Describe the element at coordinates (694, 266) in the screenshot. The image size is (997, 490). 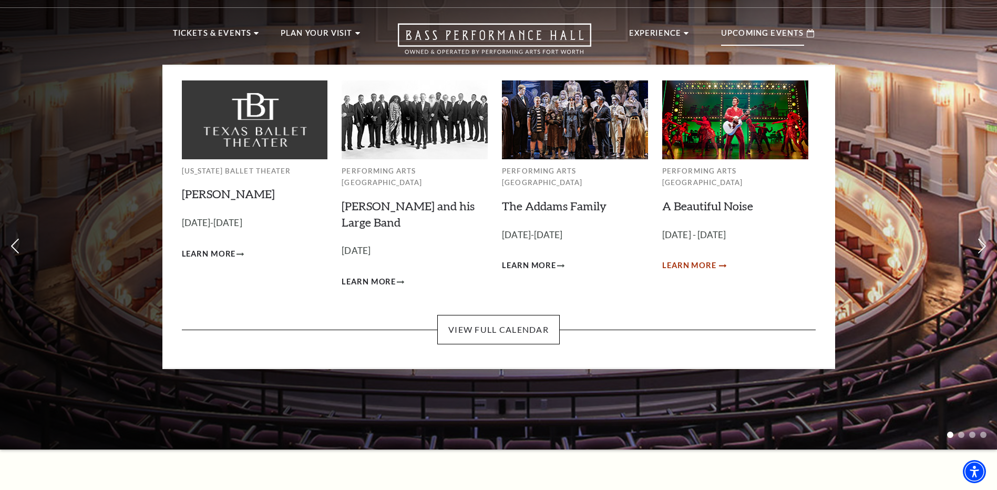
I see `a: Learn More A Beautiful Noise` at that location.